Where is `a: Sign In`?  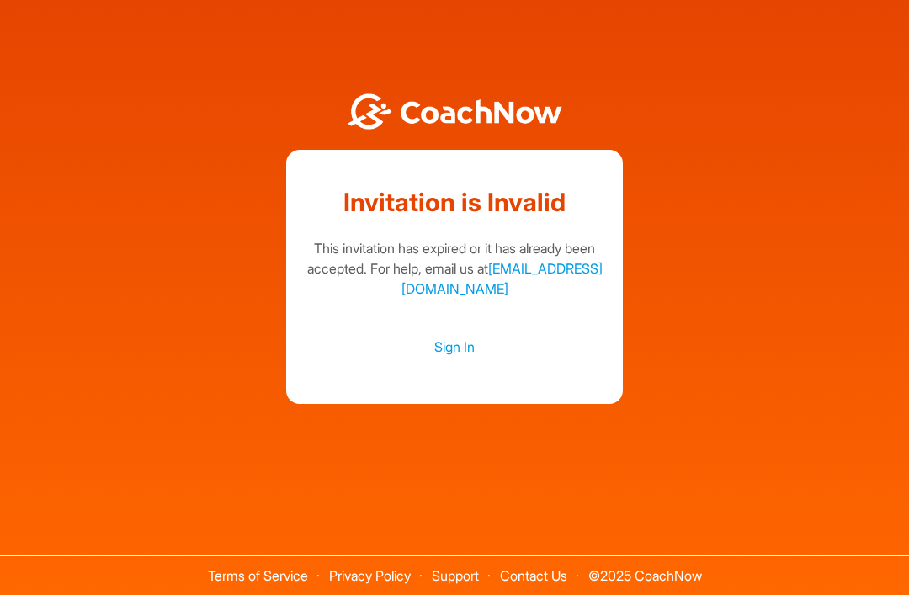
a: Sign In is located at coordinates (454, 347).